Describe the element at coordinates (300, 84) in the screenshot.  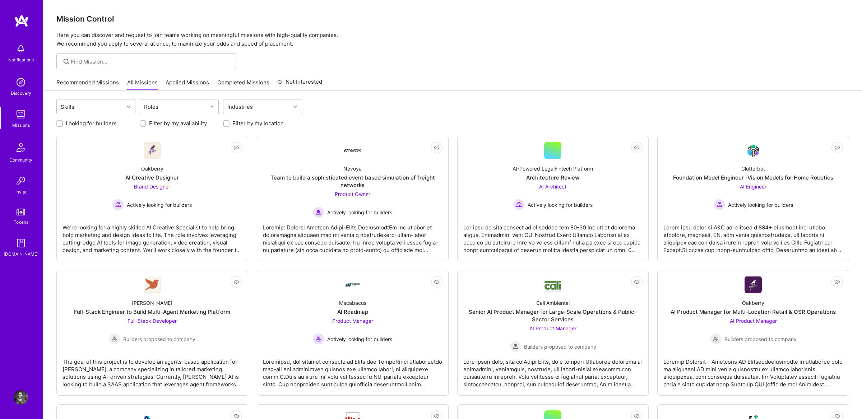
I see `a: Not Interested` at that location.